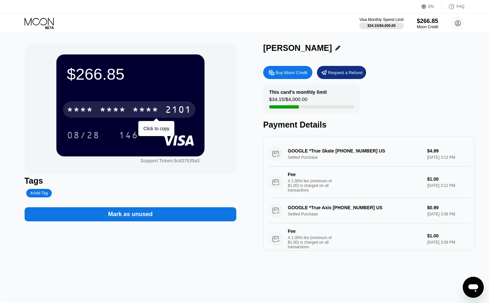  I want to click on div: Add Tag, so click(39, 193).